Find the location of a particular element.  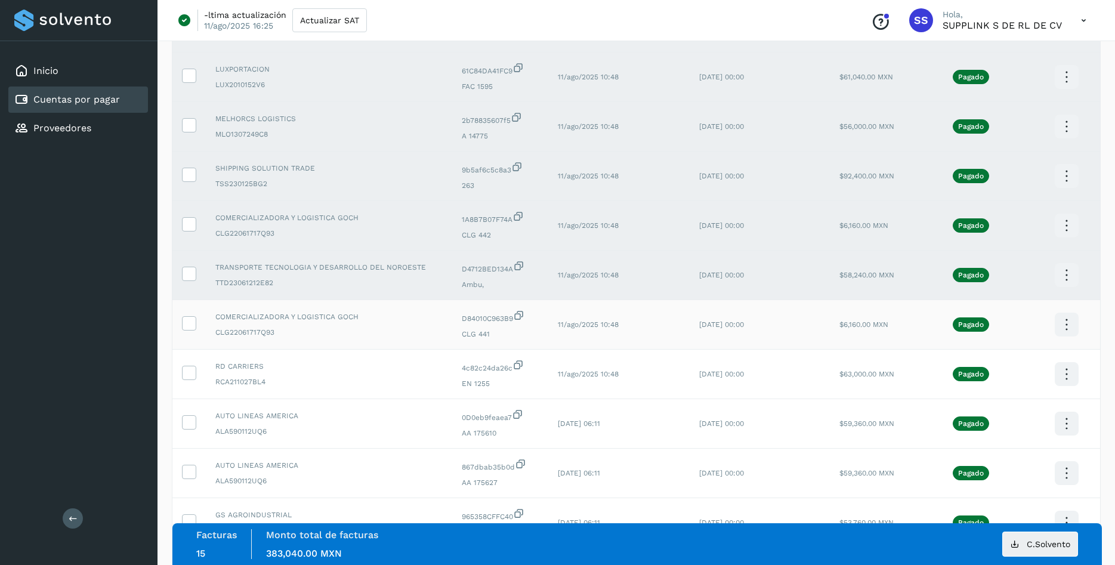

span: $58,240.00 MXN is located at coordinates (867, 275).